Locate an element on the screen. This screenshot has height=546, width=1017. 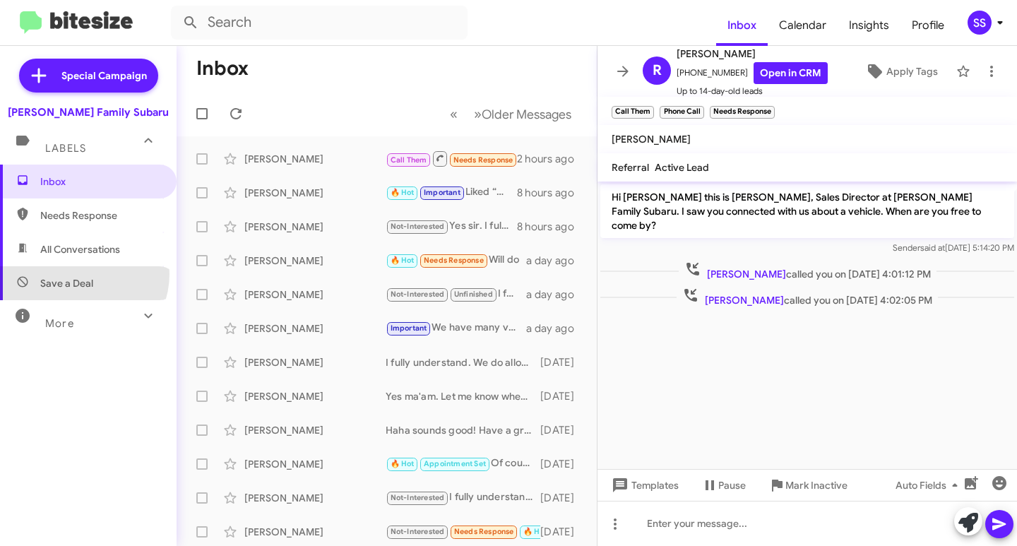
span: Up to 14-day-old leads is located at coordinates (752, 91).